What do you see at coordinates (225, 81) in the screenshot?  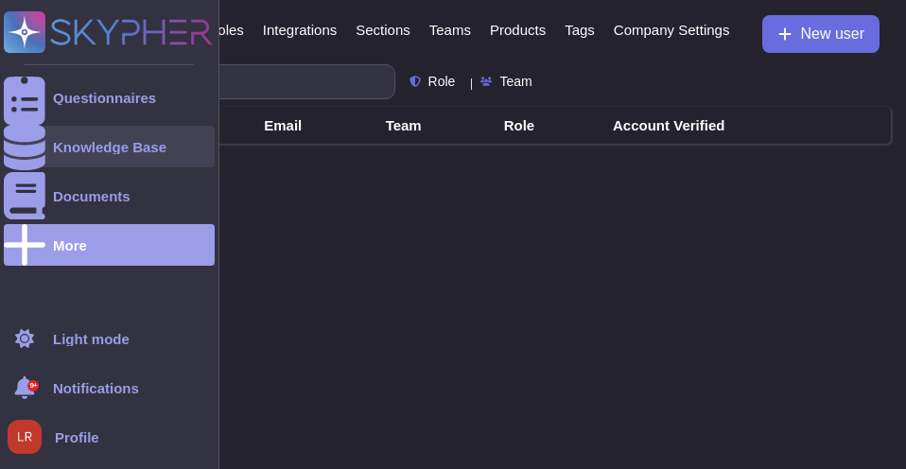 I see `input: Search by keywords` at bounding box center [225, 81].